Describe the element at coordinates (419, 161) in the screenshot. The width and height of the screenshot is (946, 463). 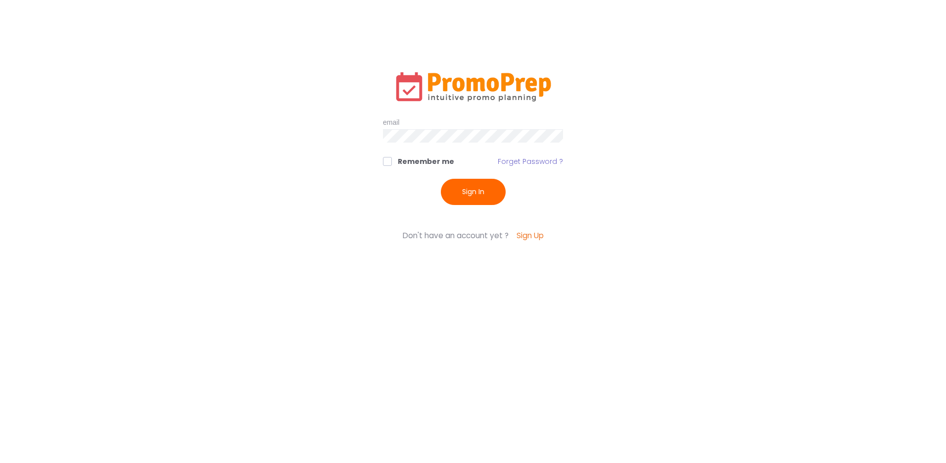
I see `label: Remember me` at that location.